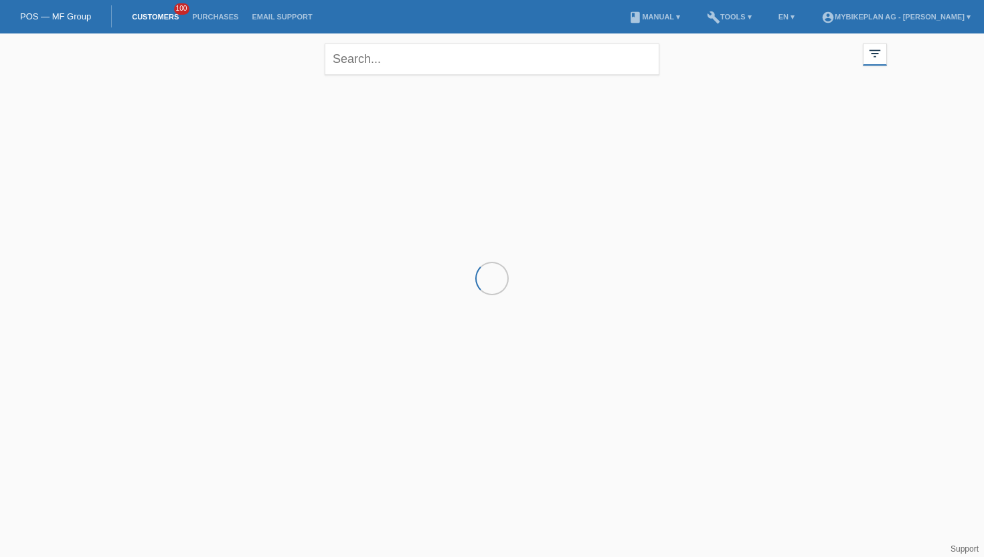 Image resolution: width=984 pixels, height=557 pixels. What do you see at coordinates (875, 54) in the screenshot?
I see `i: filter_list` at bounding box center [875, 54].